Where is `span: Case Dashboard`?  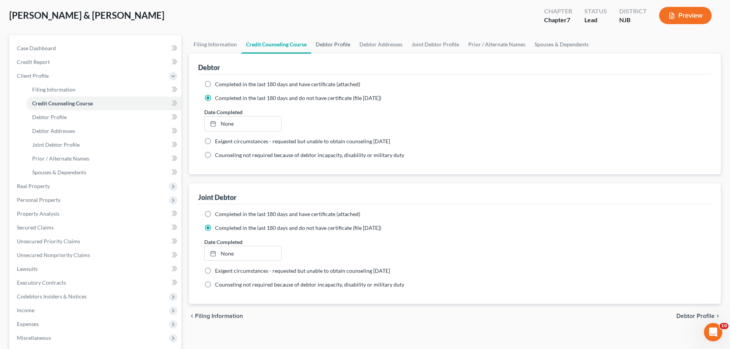 span: Case Dashboard is located at coordinates (36, 48).